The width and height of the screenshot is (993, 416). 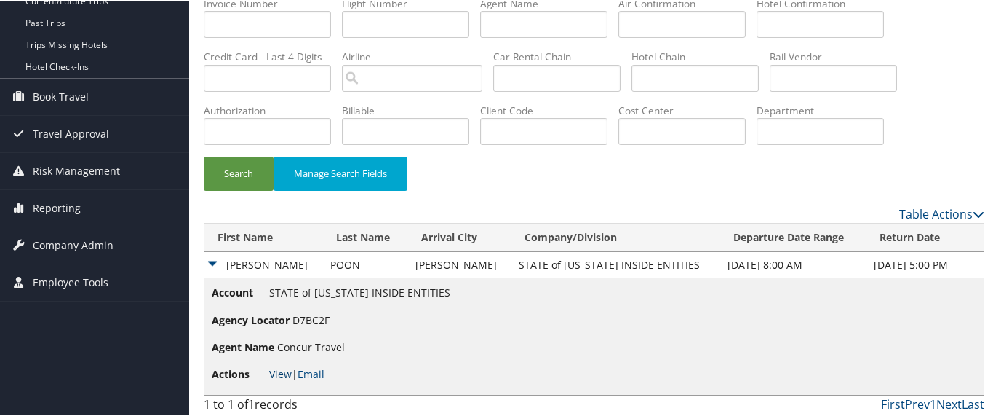 What do you see at coordinates (273, 55) in the screenshot?
I see `label: Credit Card - Last 4 Digits` at bounding box center [273, 55].